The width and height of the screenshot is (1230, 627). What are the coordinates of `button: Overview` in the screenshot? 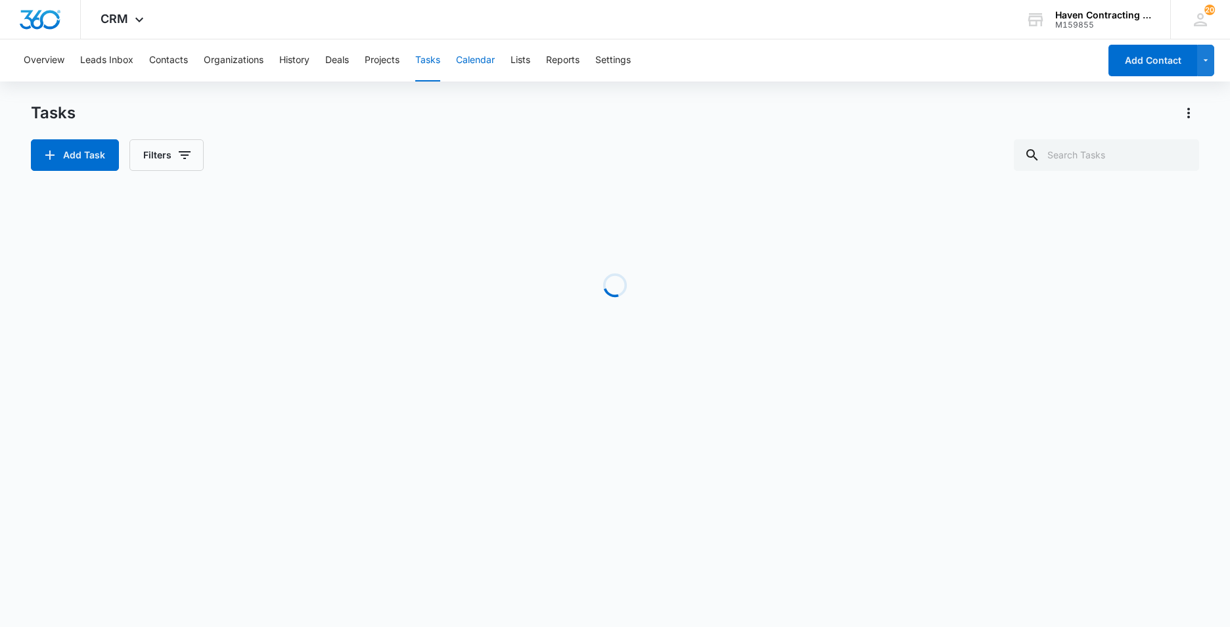 It's located at (44, 60).